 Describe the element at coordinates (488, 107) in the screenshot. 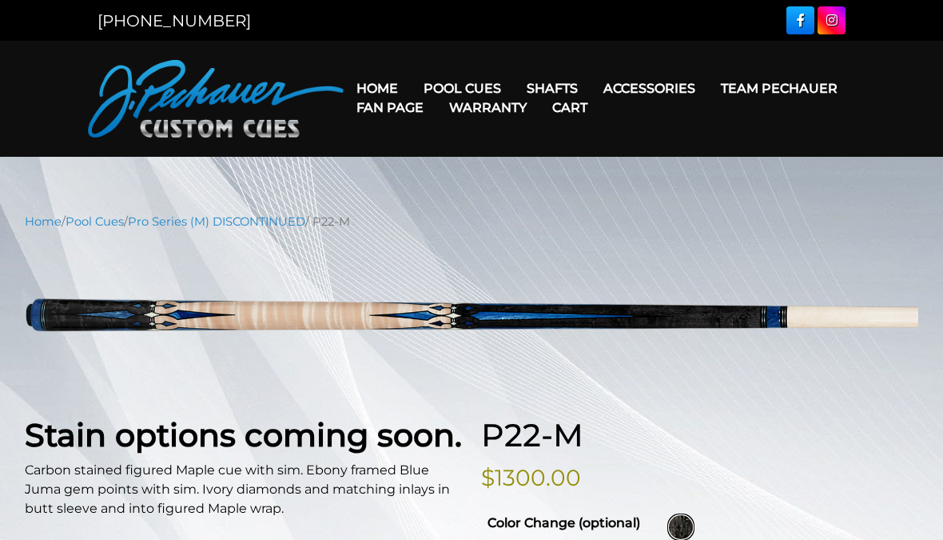

I see `a: Warranty` at that location.